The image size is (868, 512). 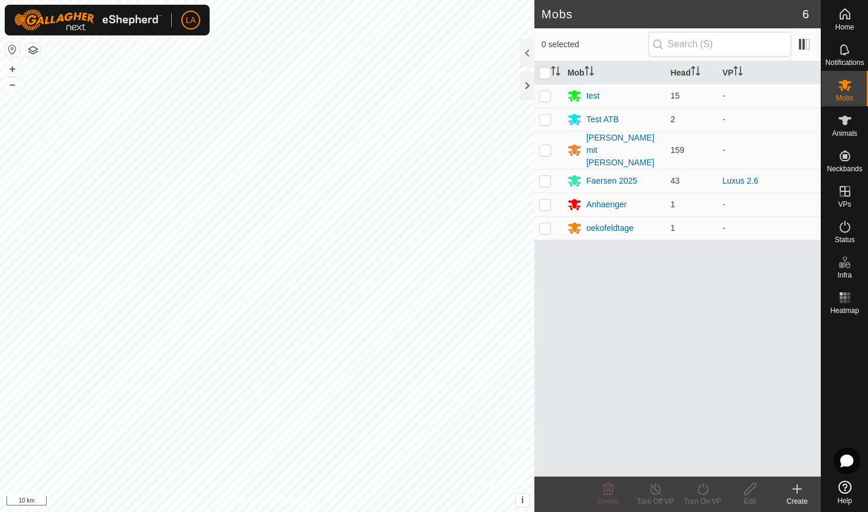 What do you see at coordinates (750, 501) in the screenshot?
I see `div: Edit` at bounding box center [750, 501].